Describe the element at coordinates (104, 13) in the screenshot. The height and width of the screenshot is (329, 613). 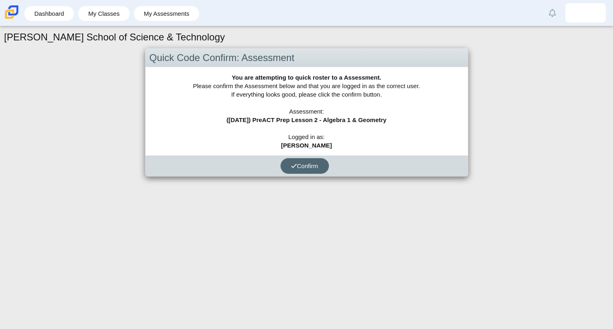
I see `a: My Classes` at that location.